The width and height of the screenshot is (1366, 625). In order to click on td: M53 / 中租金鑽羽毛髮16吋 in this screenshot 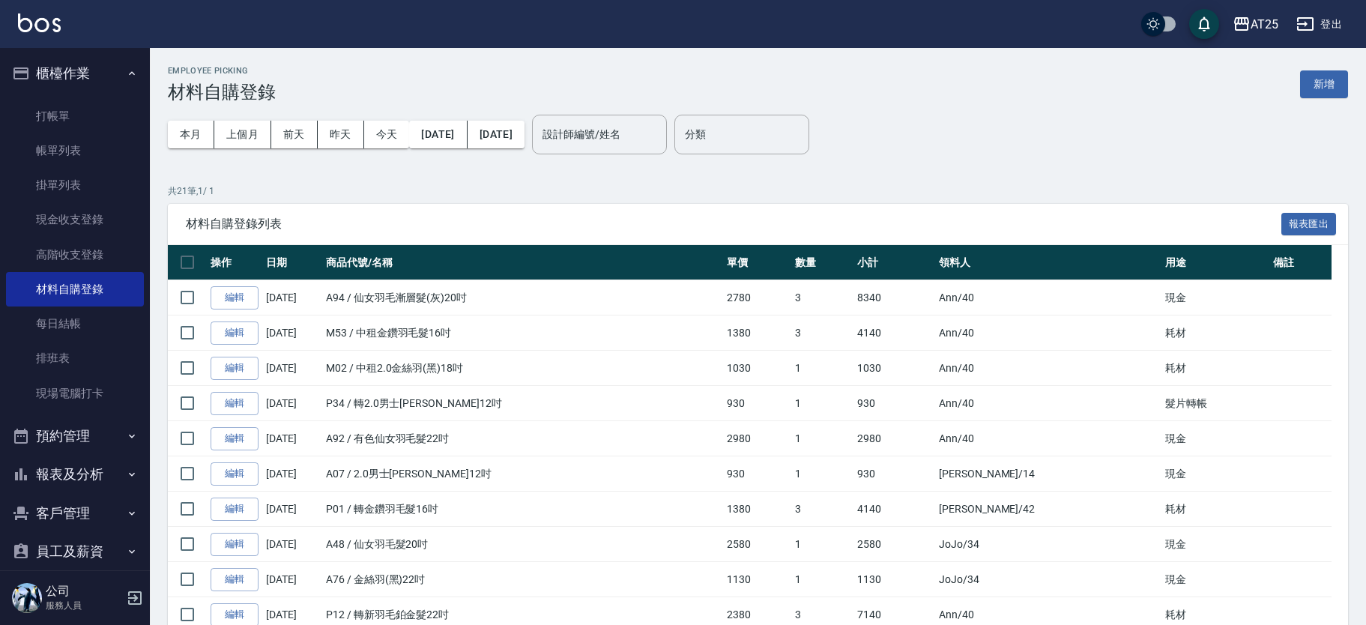, I will do `click(522, 333)`.